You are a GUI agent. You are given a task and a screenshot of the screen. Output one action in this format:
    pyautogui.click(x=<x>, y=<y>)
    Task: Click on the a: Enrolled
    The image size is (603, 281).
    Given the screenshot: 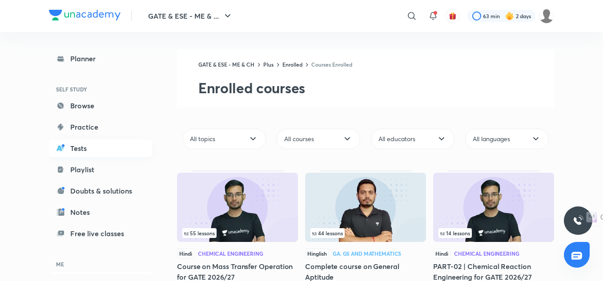 What is the action you would take?
    pyautogui.click(x=292, y=64)
    